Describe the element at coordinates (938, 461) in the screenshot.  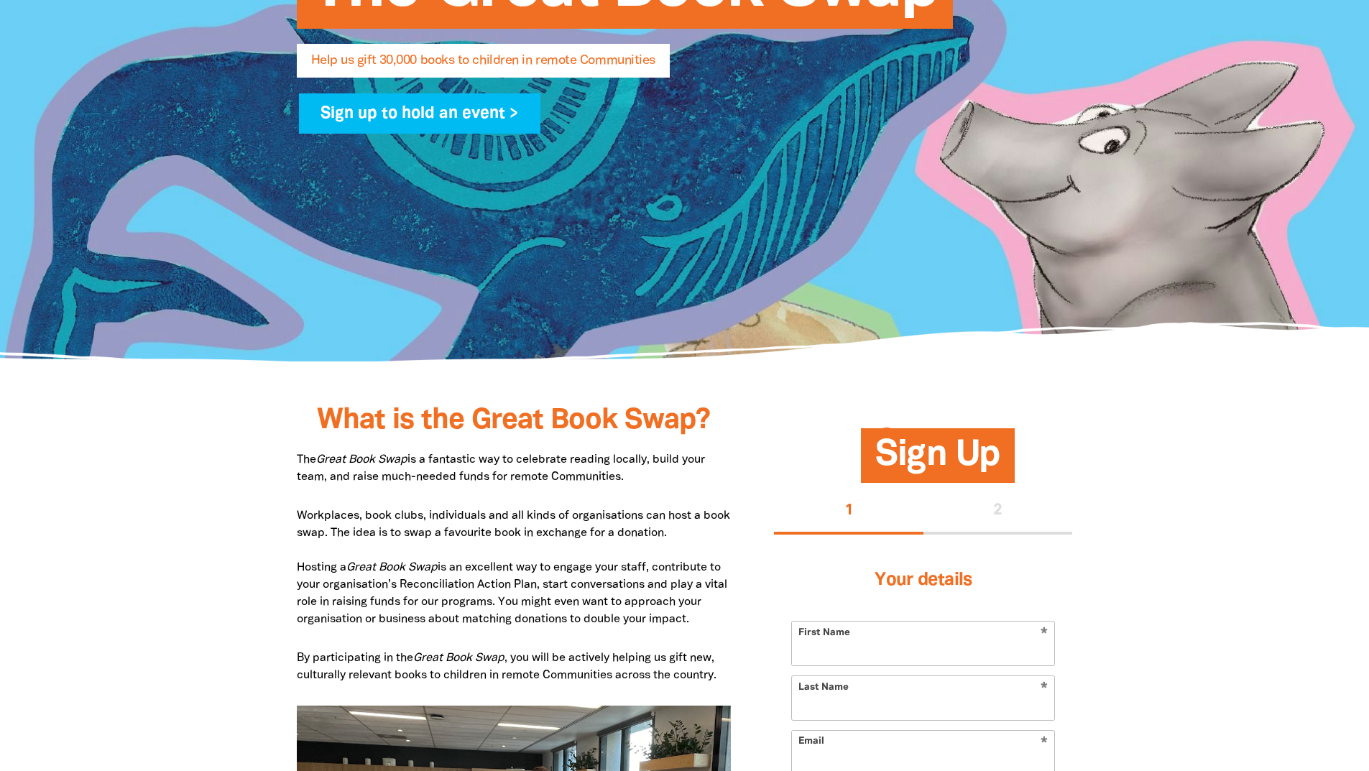
I see `span: Sign Up` at that location.